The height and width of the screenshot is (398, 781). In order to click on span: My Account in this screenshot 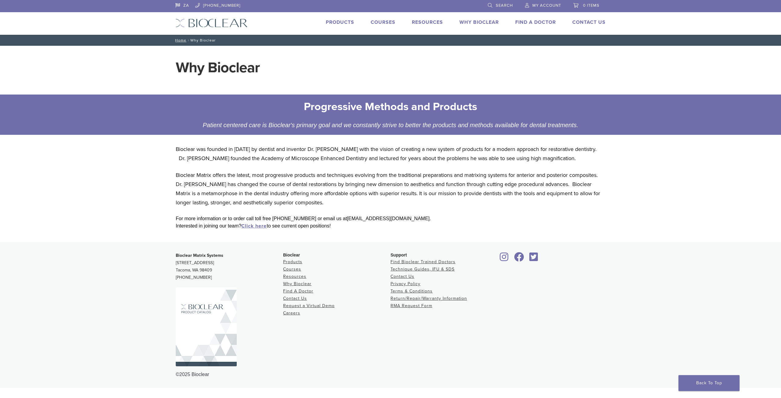, I will do `click(547, 5)`.